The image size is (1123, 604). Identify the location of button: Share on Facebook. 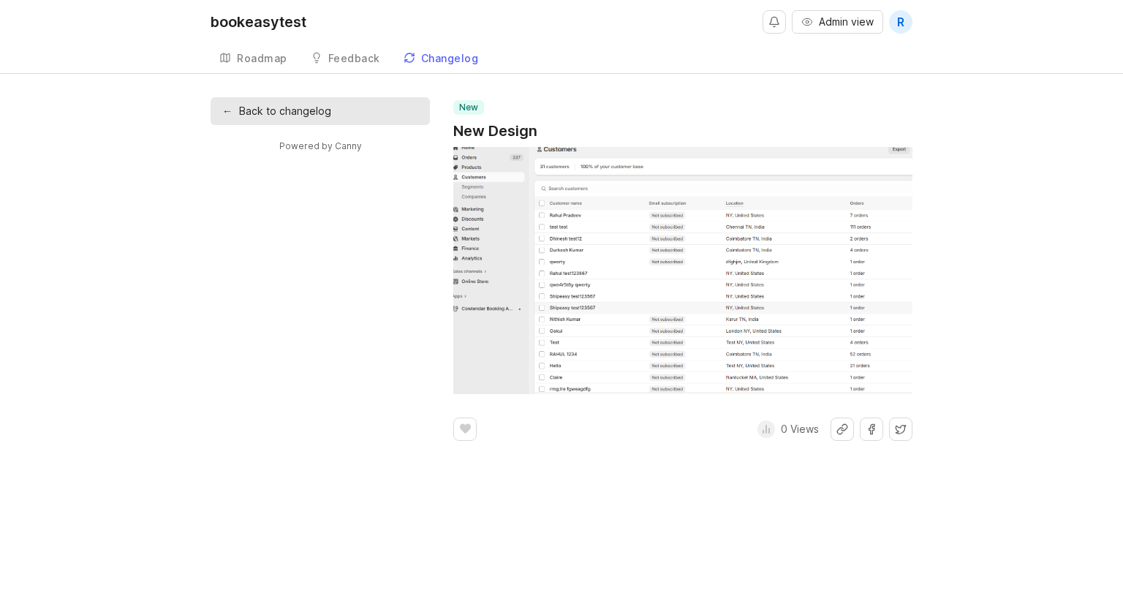
(872, 429).